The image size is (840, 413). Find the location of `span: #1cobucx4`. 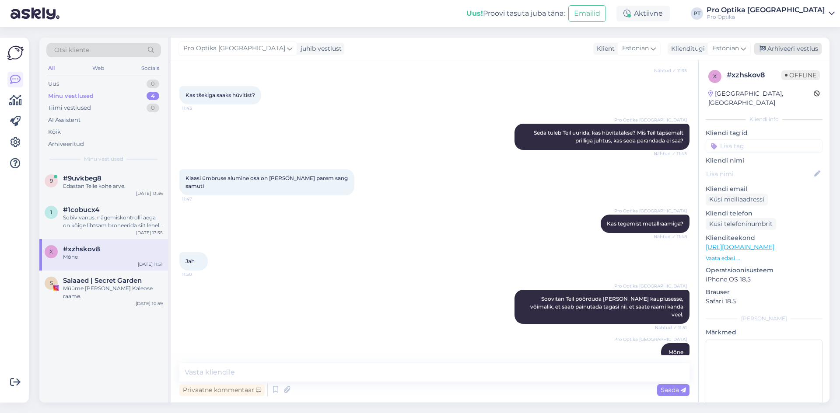

span: #1cobucx4 is located at coordinates (81, 210).